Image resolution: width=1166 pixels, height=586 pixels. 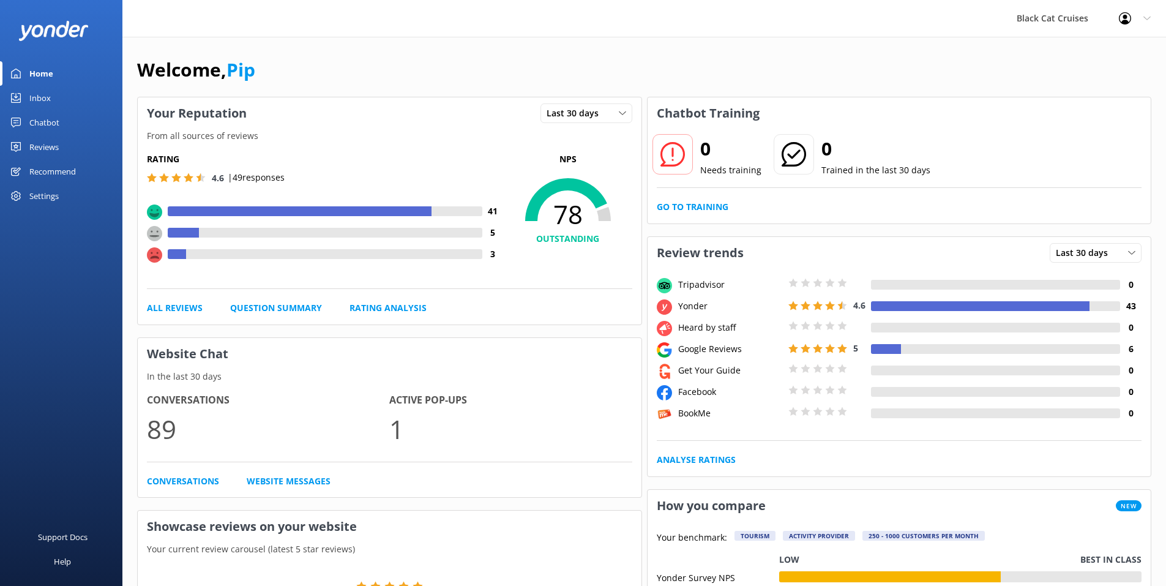 What do you see at coordinates (1130, 349) in the screenshot?
I see `h4: 6` at bounding box center [1130, 349].